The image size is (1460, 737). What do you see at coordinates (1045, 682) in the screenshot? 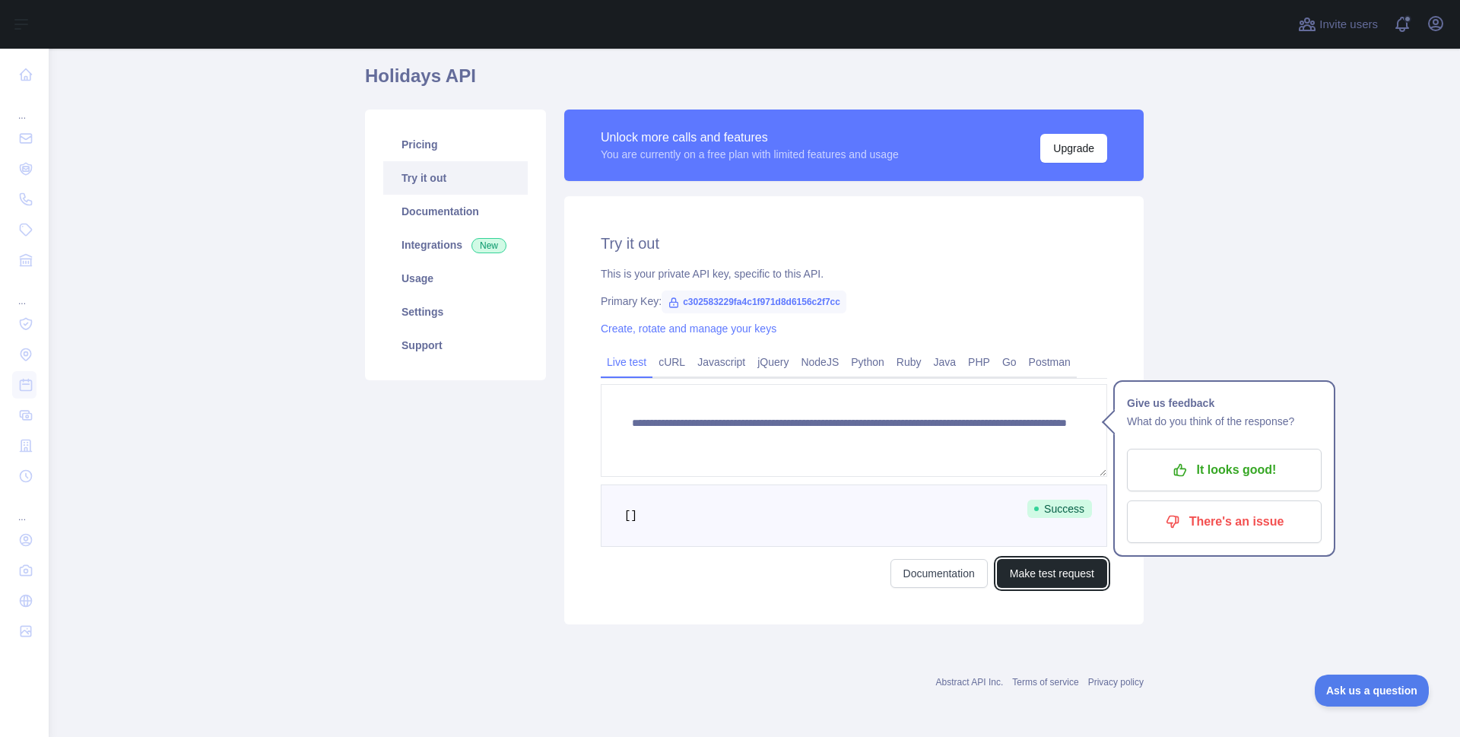
I see `a: Terms of service` at bounding box center [1045, 682].